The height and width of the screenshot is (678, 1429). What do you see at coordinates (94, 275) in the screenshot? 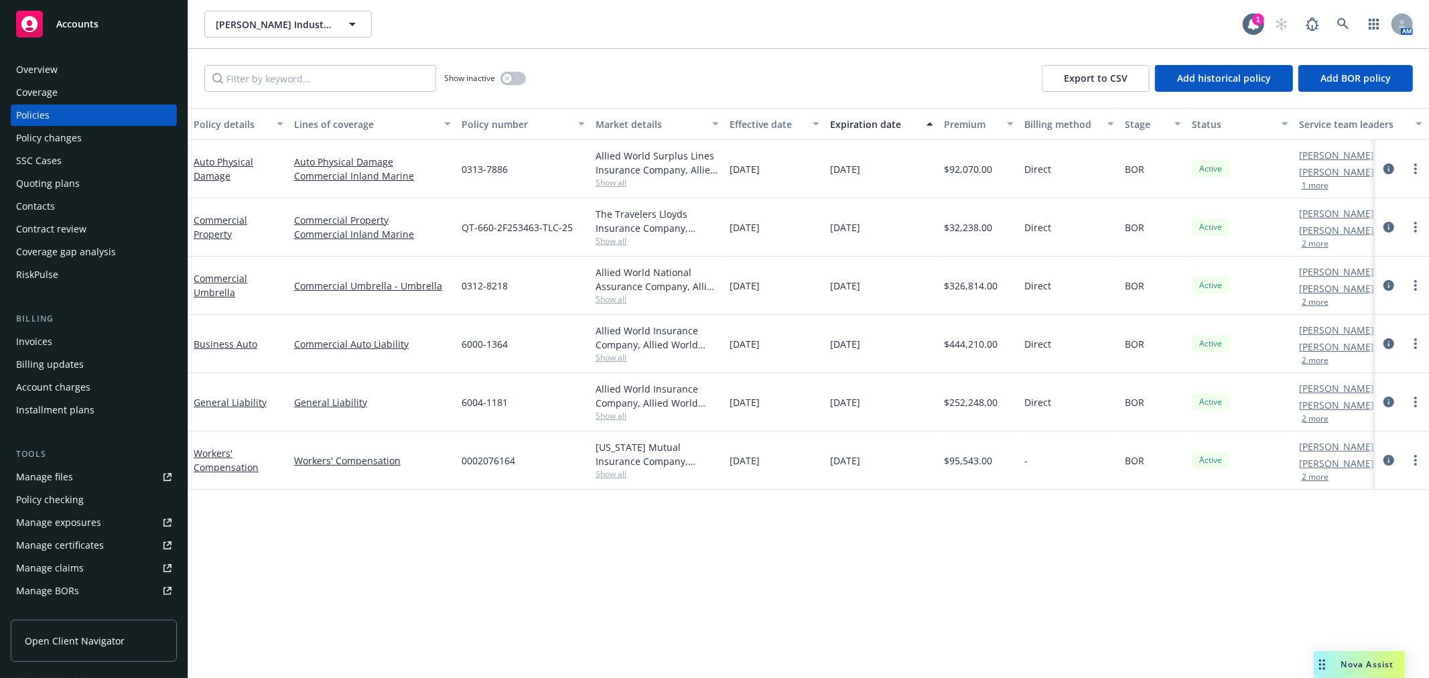
I see `a: RiskPulse` at bounding box center [94, 275].